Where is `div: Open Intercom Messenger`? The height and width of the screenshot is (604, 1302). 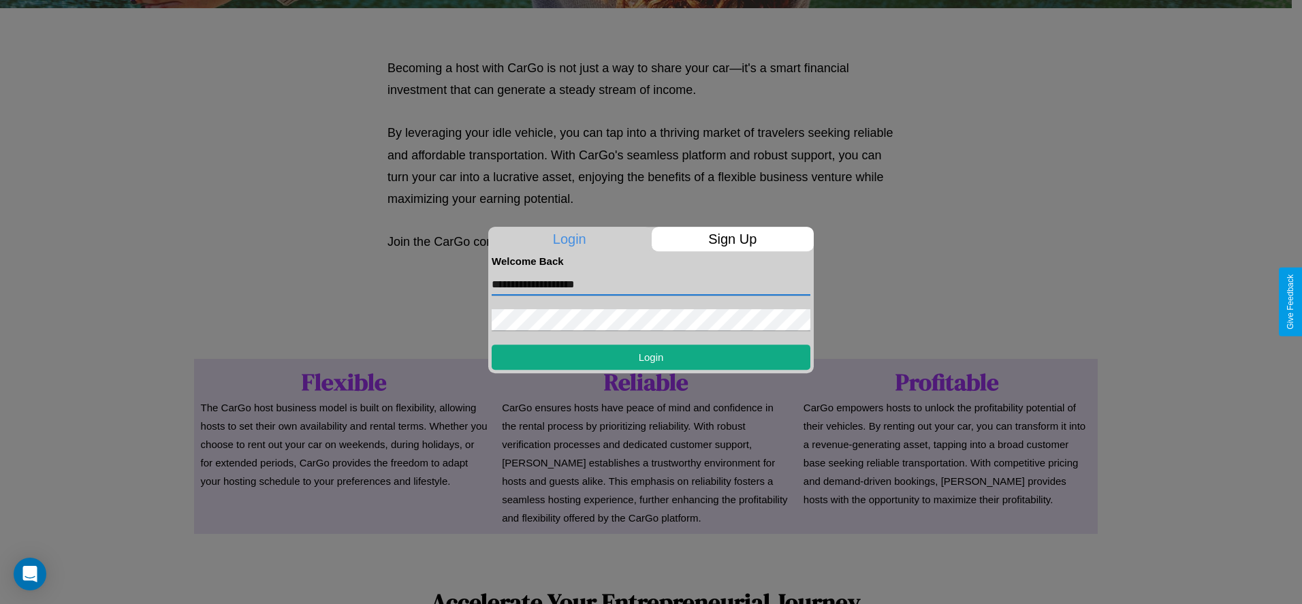 div: Open Intercom Messenger is located at coordinates (30, 574).